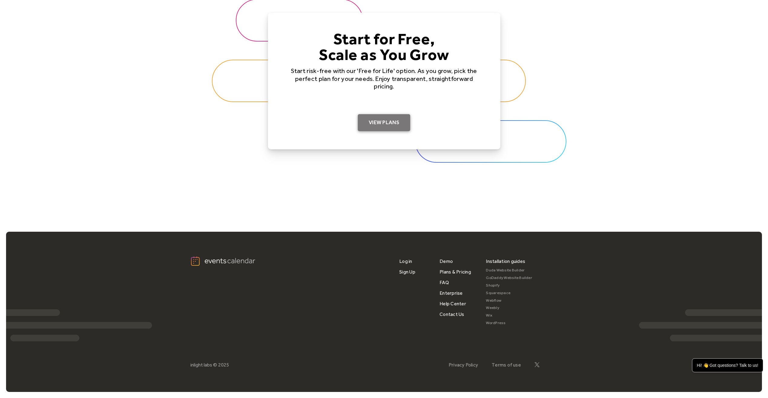 This screenshot has width=768, height=398. What do you see at coordinates (406, 261) in the screenshot?
I see `a: Log in` at bounding box center [406, 261].